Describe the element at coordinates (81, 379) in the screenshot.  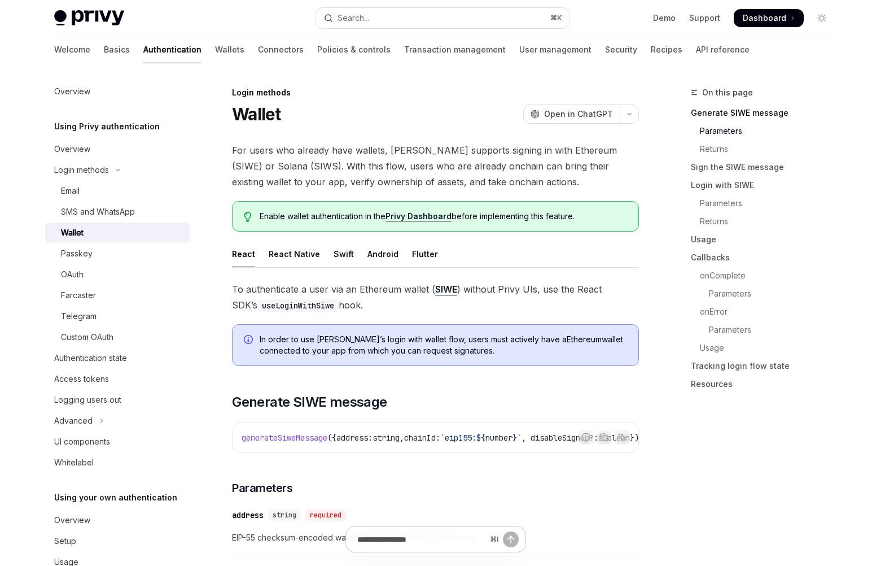
I see `div: Access tokens` at that location.